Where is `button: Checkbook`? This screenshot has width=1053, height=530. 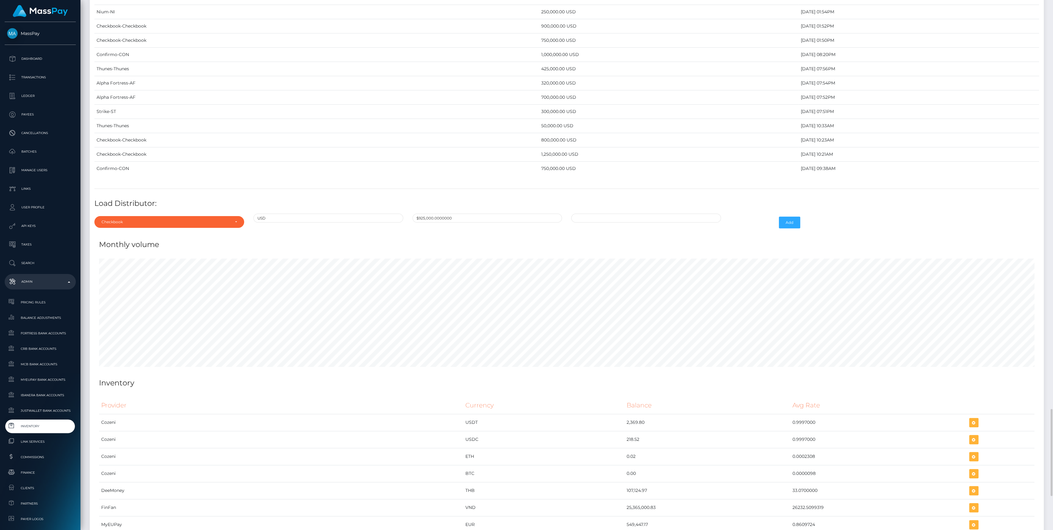 button: Checkbook is located at coordinates (169, 222).